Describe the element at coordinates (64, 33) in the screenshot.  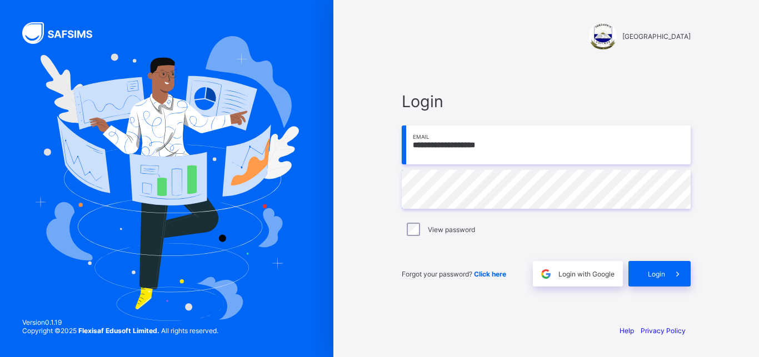
I see `img: SAFSIMS Logo` at that location.